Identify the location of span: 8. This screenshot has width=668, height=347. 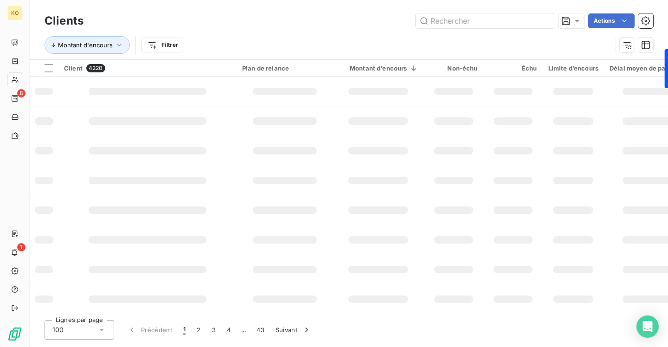
(21, 93).